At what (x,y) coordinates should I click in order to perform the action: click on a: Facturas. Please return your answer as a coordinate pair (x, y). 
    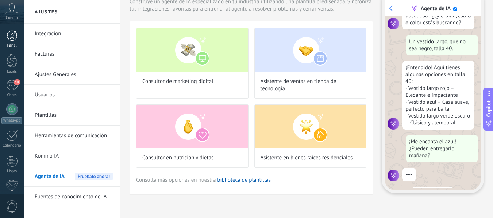
    Looking at the image, I should click on (74, 54).